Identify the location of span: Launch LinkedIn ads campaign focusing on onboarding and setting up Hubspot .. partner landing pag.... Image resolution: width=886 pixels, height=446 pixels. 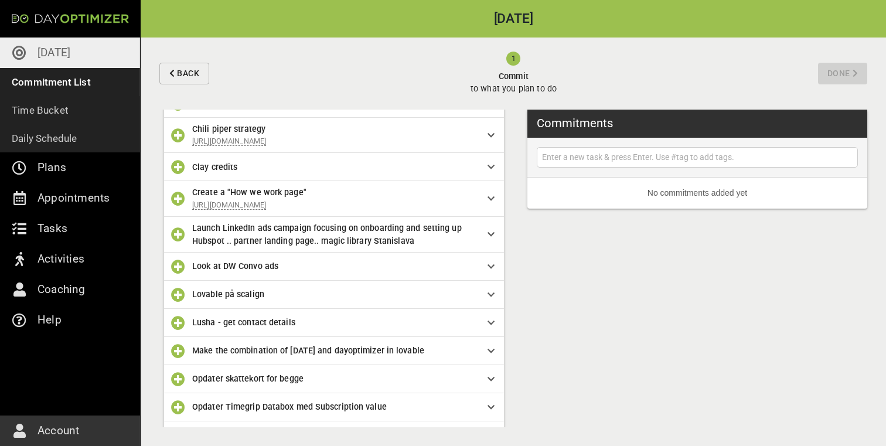
(327, 234).